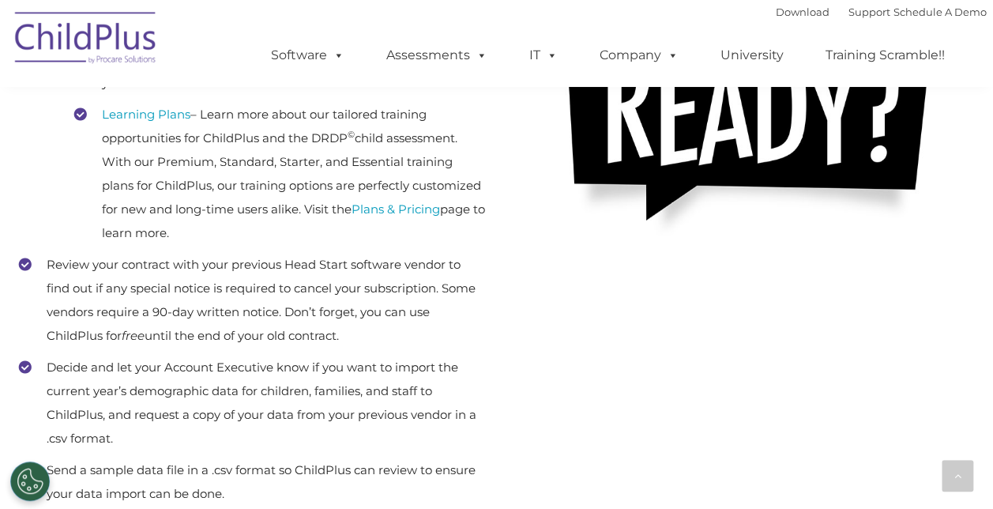 This screenshot has height=509, width=993. I want to click on a: Support, so click(869, 12).